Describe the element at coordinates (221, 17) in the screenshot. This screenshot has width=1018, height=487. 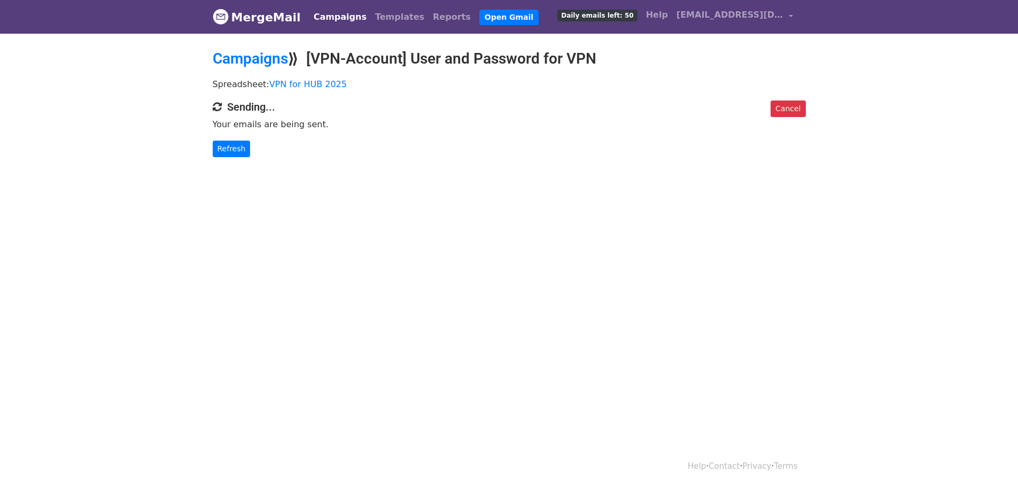
I see `img: MergeMail logo` at that location.